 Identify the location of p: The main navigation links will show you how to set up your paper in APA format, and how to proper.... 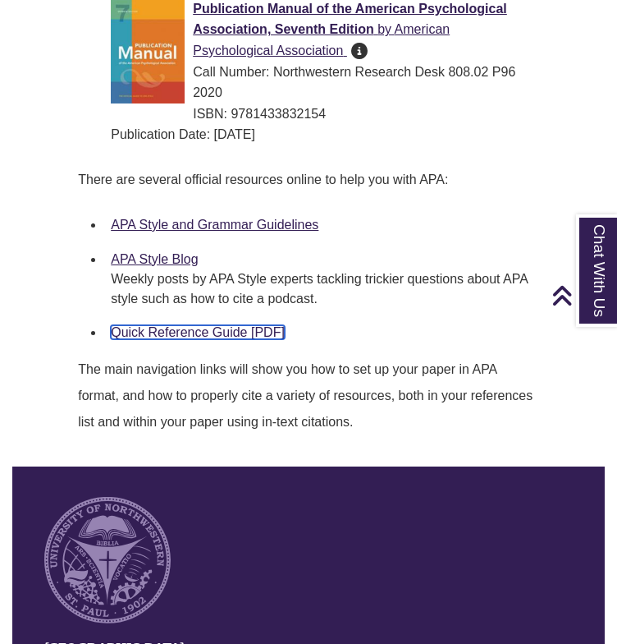
(309, 396).